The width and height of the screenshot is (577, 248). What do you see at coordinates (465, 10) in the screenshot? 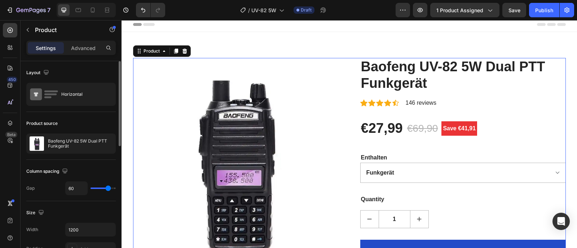
I see `button: 1 product assigned` at bounding box center [465, 10].